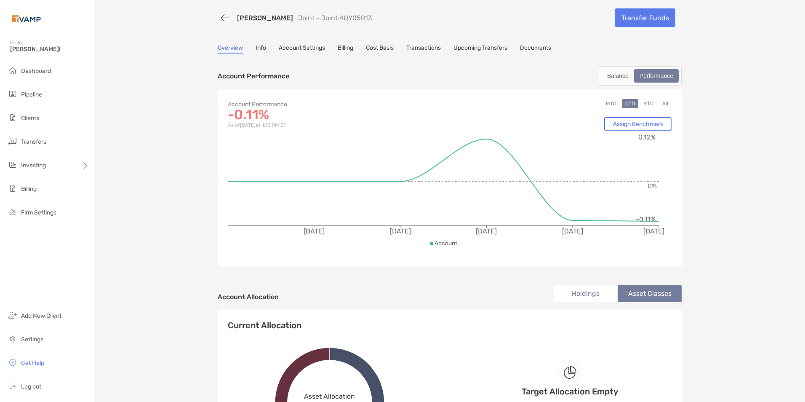  Describe the element at coordinates (586, 294) in the screenshot. I see `li: Holdings` at that location.